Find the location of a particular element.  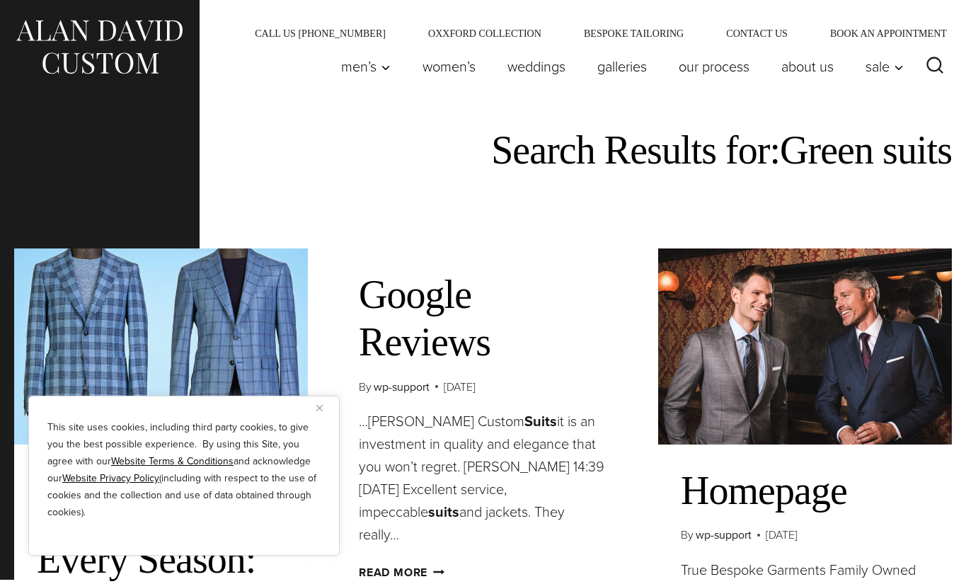

a: Women’s is located at coordinates (449, 67).